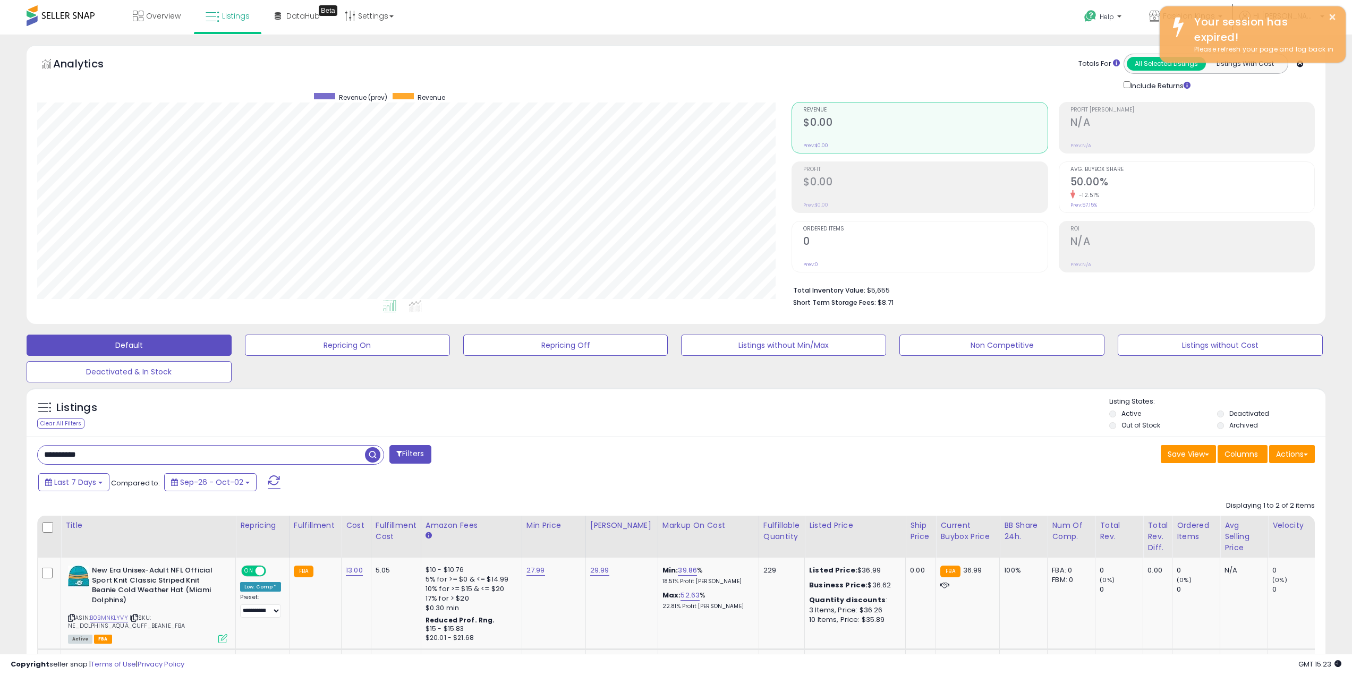  I want to click on span: Columns, so click(1241, 454).